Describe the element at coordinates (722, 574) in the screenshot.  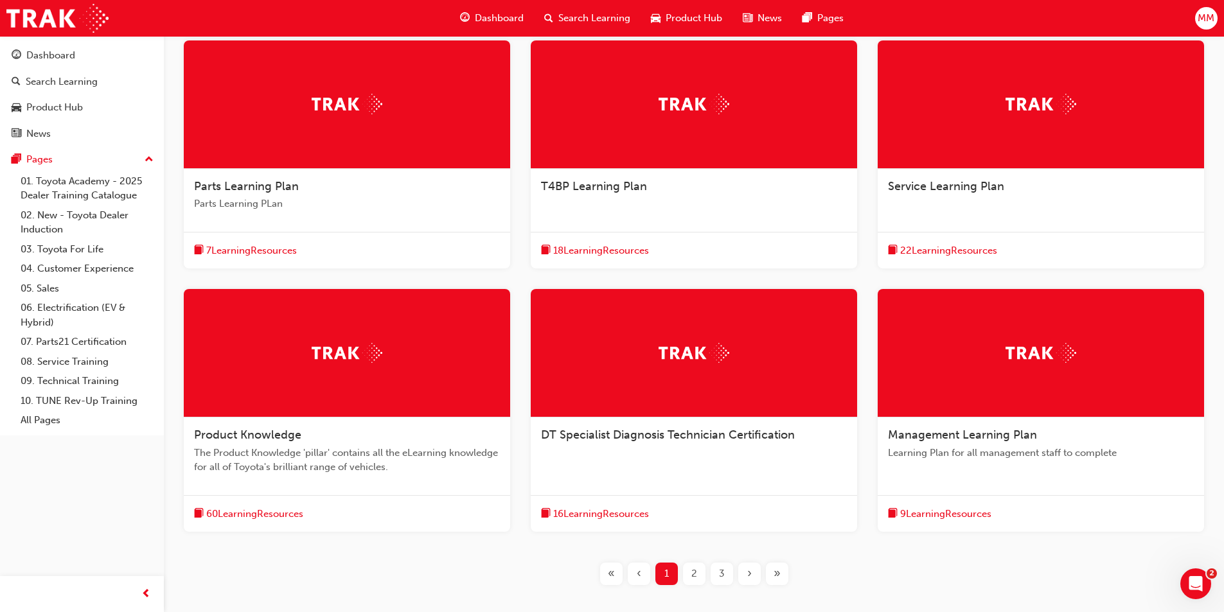
I see `button: Page 3` at that location.